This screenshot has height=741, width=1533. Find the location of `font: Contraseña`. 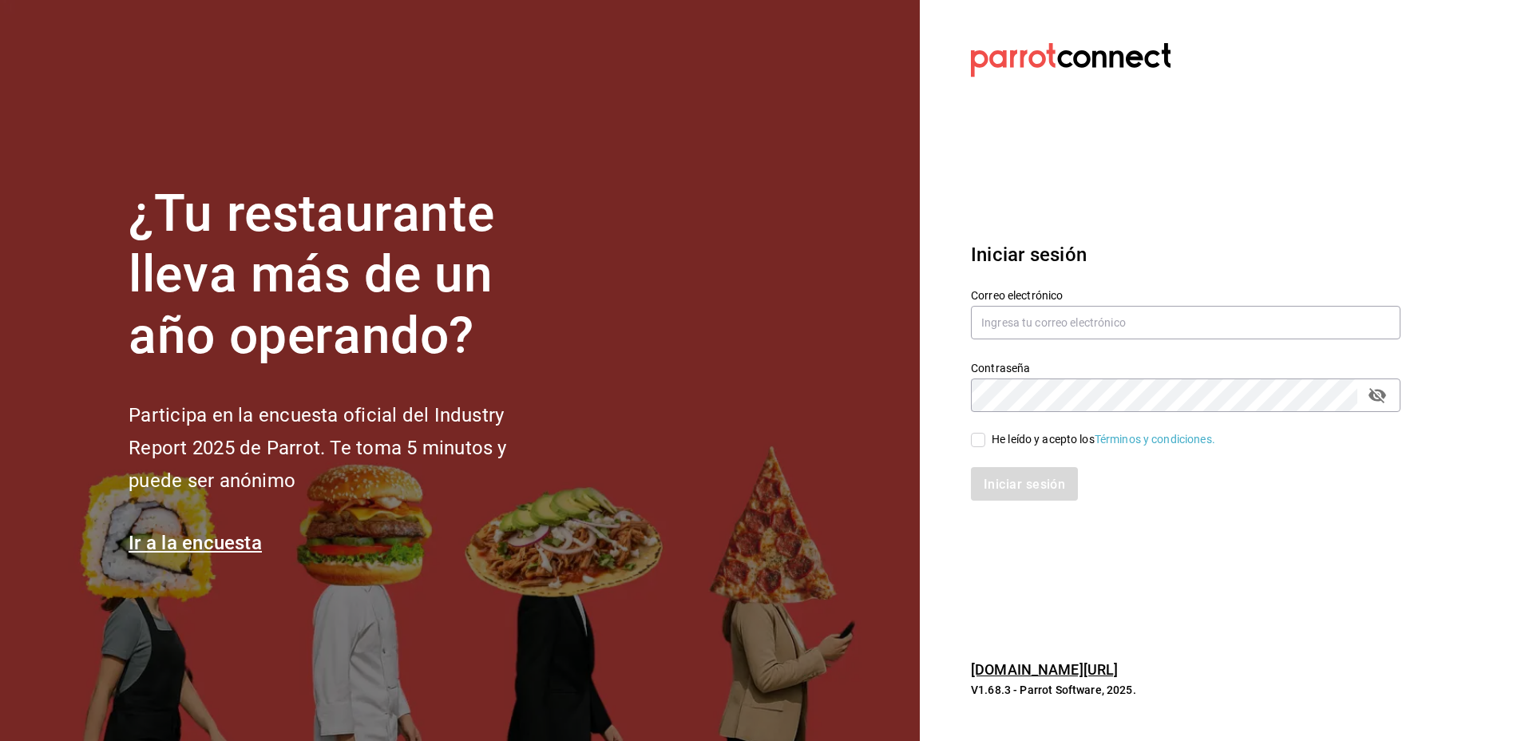

font: Contraseña is located at coordinates (1000, 367).